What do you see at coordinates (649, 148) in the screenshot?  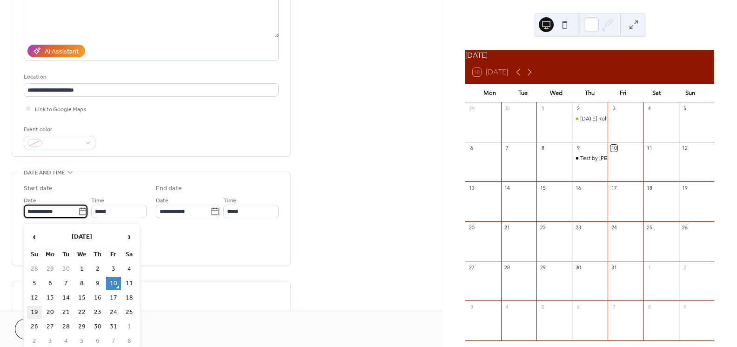 I see `div: 11` at bounding box center [649, 148].